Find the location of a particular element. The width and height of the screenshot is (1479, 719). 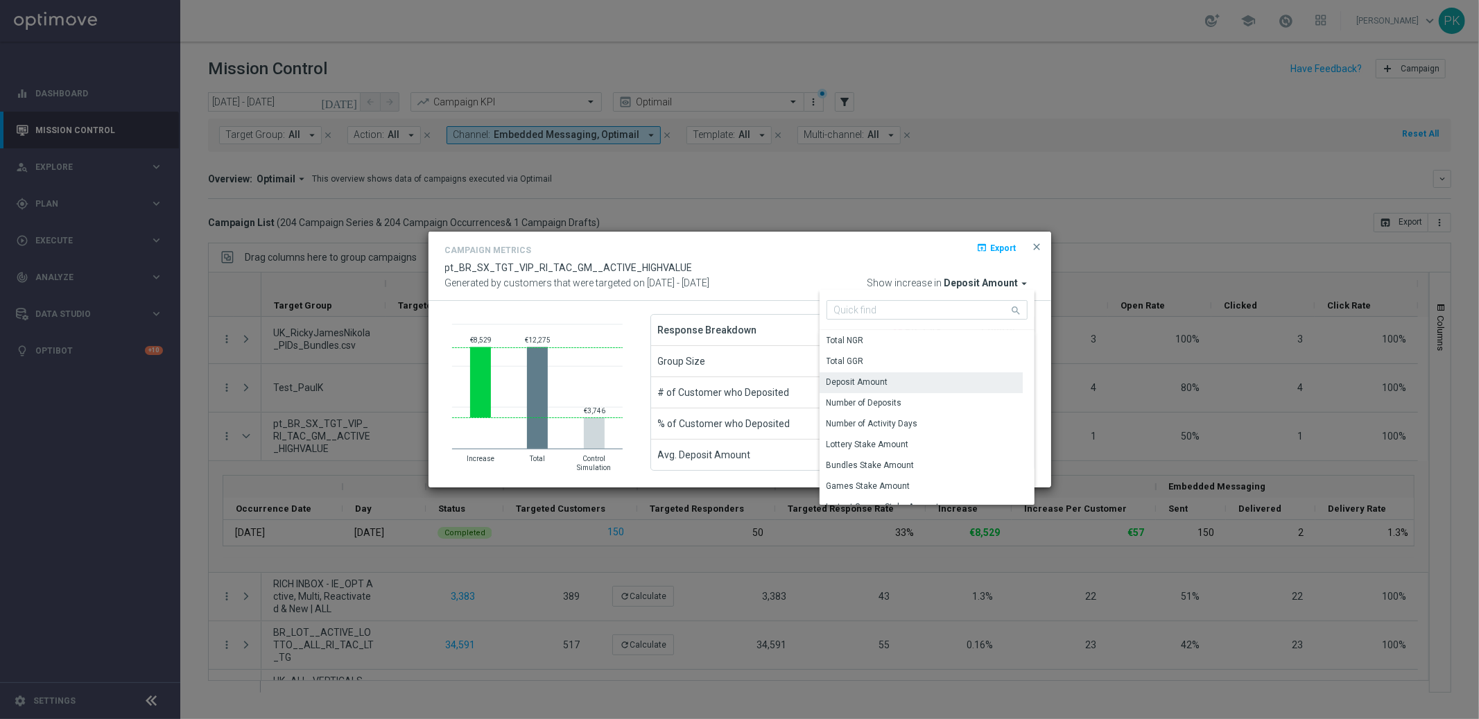

div: Number of Deposits is located at coordinates (864, 403).